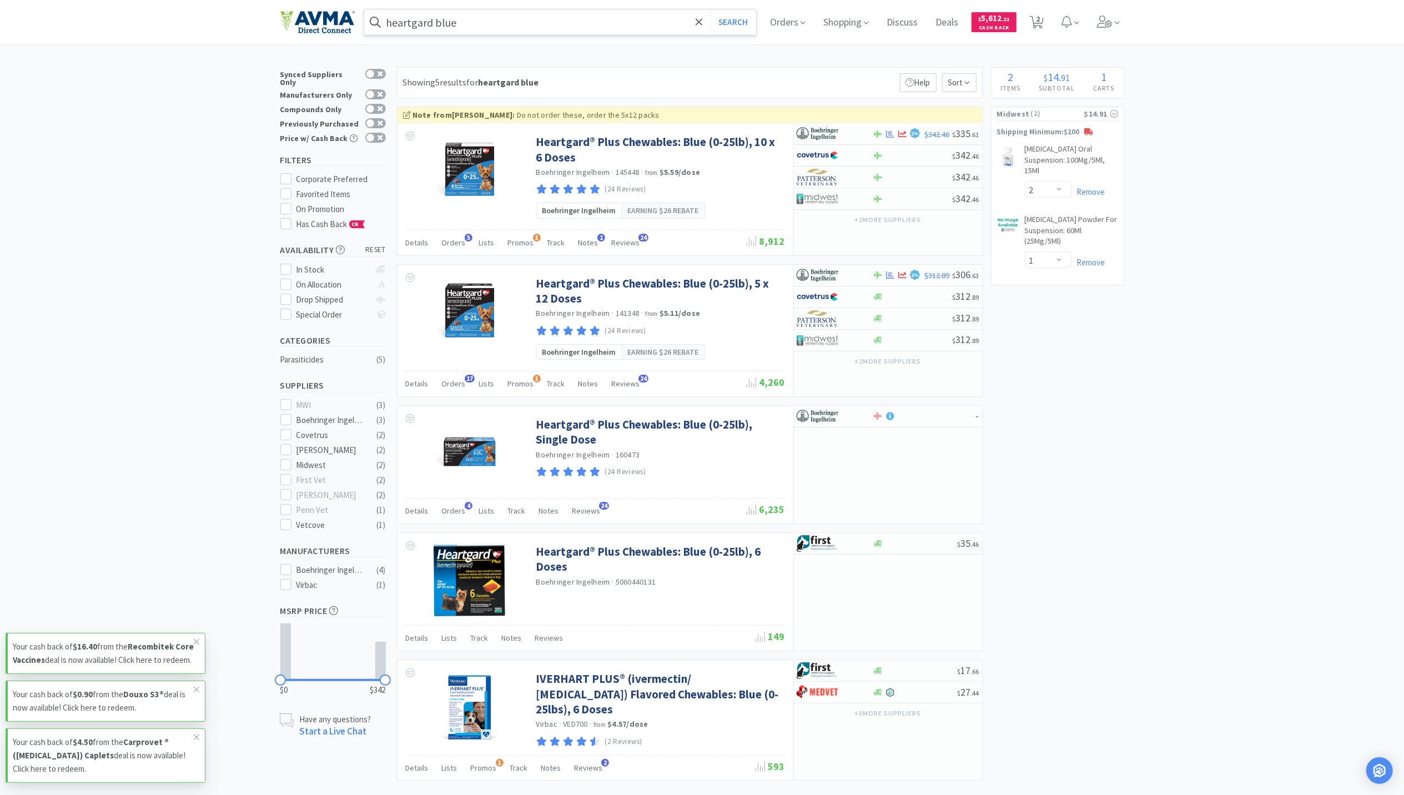 The height and width of the screenshot is (795, 1404). What do you see at coordinates (817, 692) in the screenshot?
I see `img: bdd3c0f4347043b9a893056ed883a29a_120.png` at bounding box center [817, 692].